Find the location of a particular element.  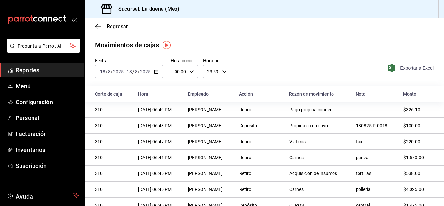

span: Reportes is located at coordinates (47, 70).